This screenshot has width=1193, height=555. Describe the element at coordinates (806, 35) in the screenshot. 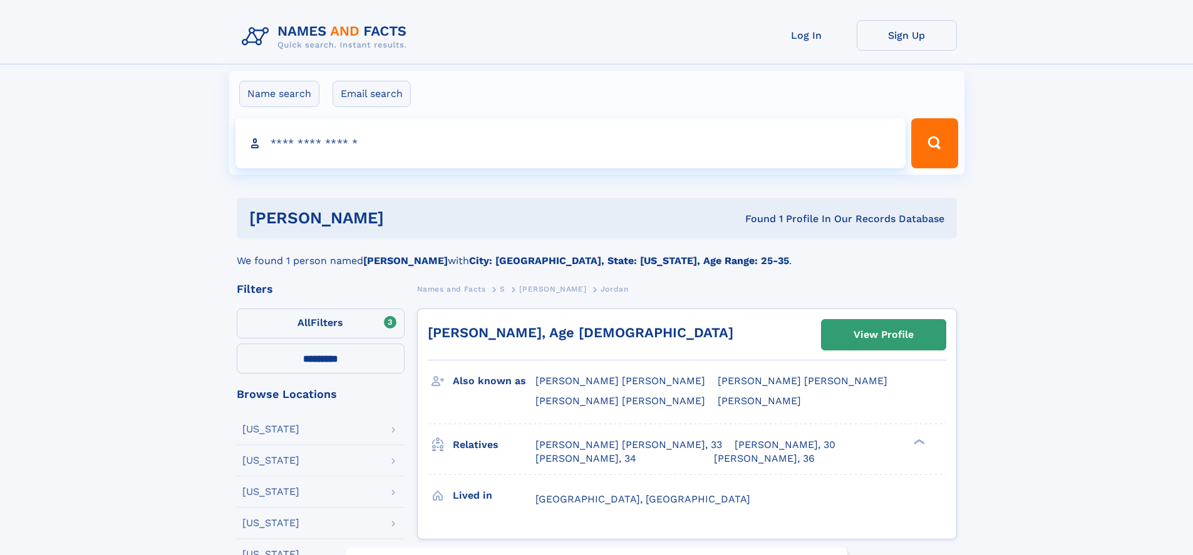

I see `a: Log In` at that location.